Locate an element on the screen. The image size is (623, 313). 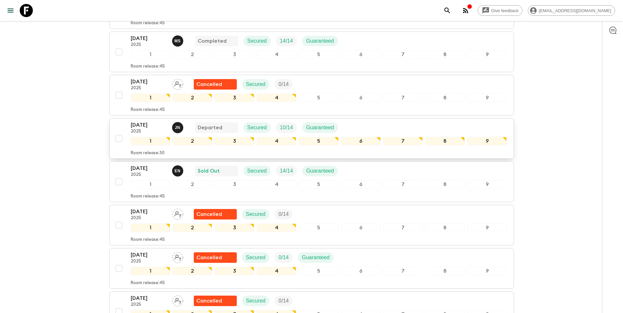
span: Janita Nurmi is located at coordinates (178, 127).